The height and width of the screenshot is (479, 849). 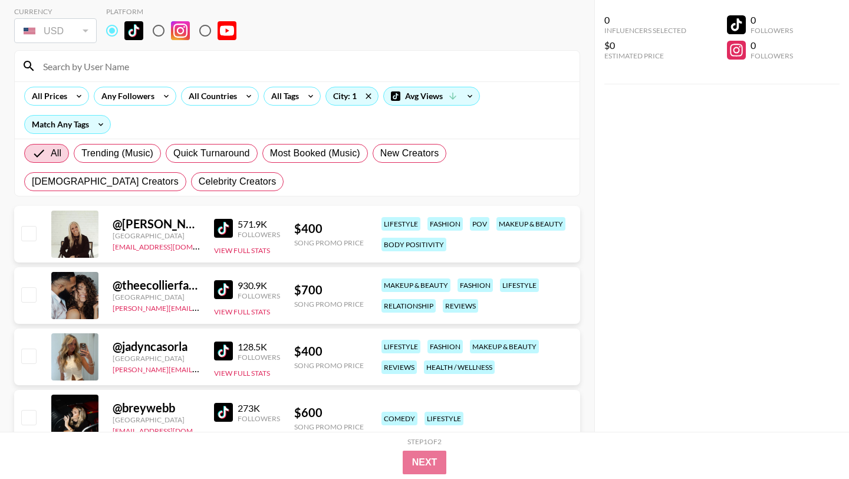 What do you see at coordinates (259, 408) in the screenshot?
I see `div: 273K` at bounding box center [259, 408].